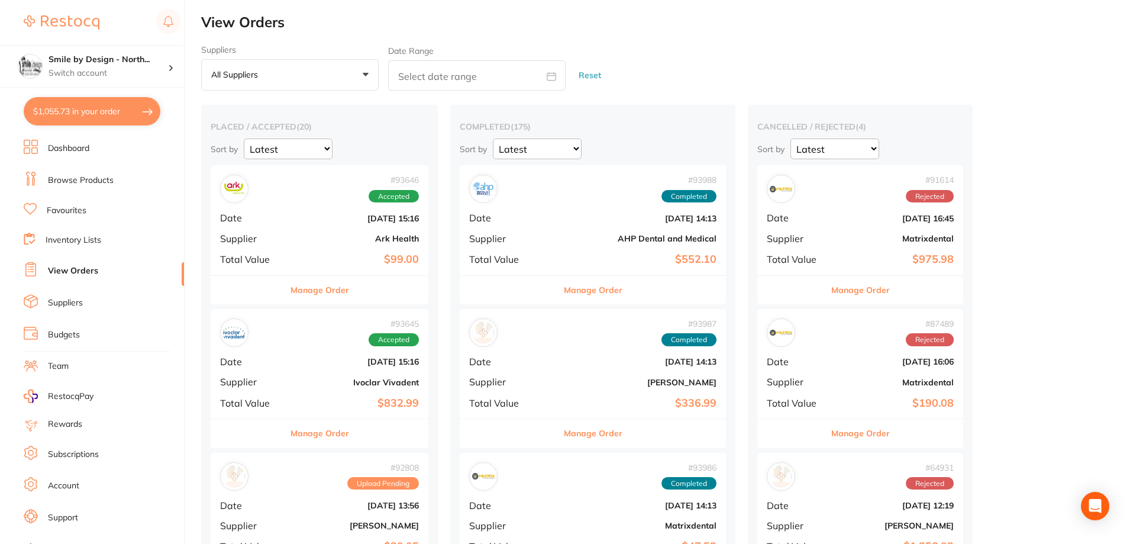 This screenshot has height=544, width=1133. What do you see at coordinates (30, 66) in the screenshot?
I see `img: Smile by Design - North Sydney` at bounding box center [30, 66].